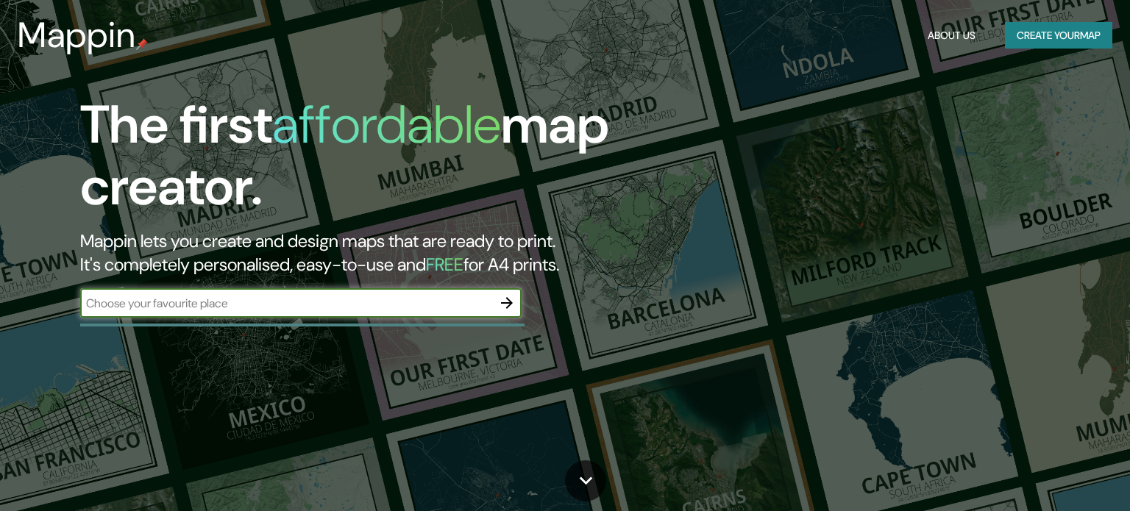 The image size is (1130, 511). Describe the element at coordinates (951, 35) in the screenshot. I see `button: About Us` at that location.